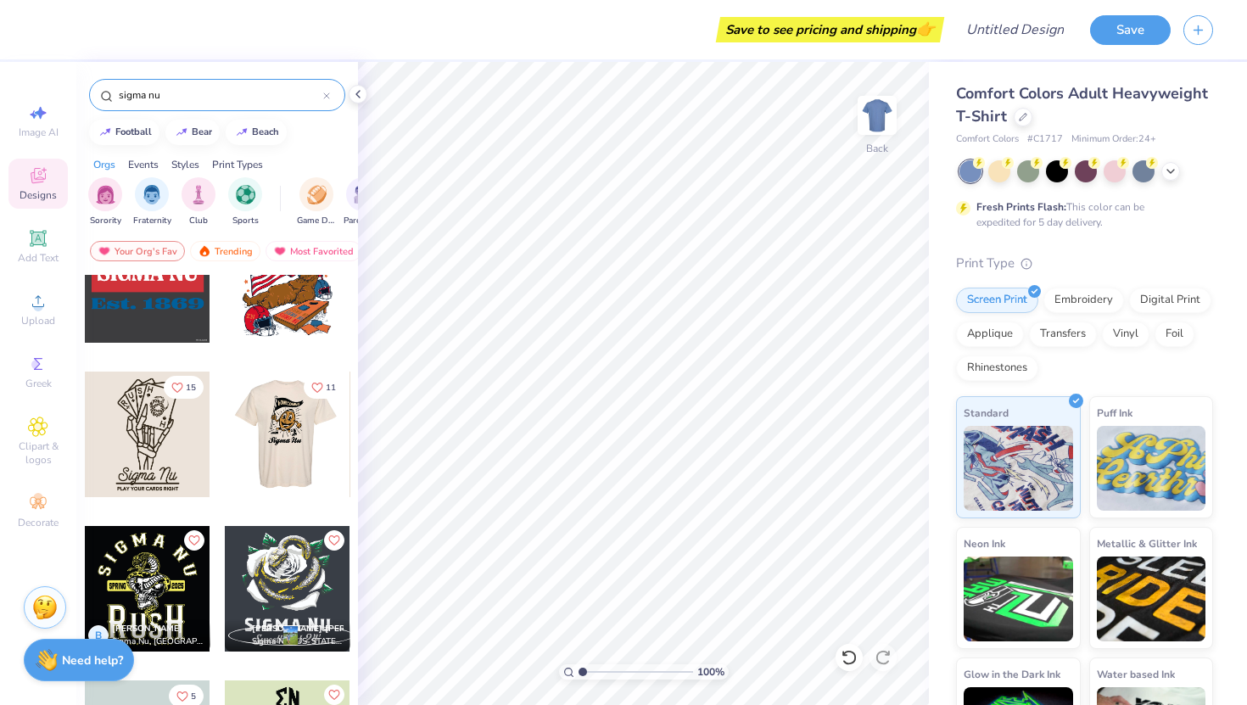 Image resolution: width=1247 pixels, height=705 pixels. Describe the element at coordinates (199, 194) in the screenshot. I see `img: Club Image` at that location.